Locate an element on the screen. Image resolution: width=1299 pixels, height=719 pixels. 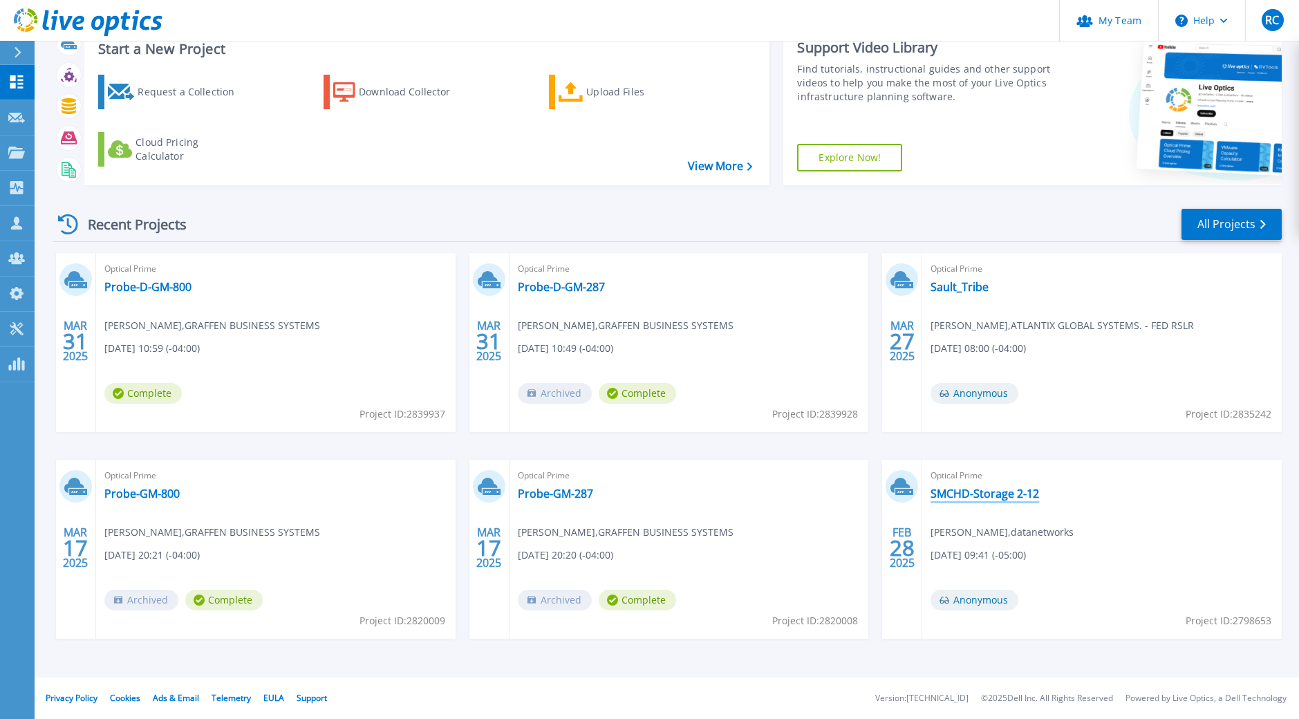
li: © 2025 Dell Inc. All Rights Reserved is located at coordinates (1047, 698).